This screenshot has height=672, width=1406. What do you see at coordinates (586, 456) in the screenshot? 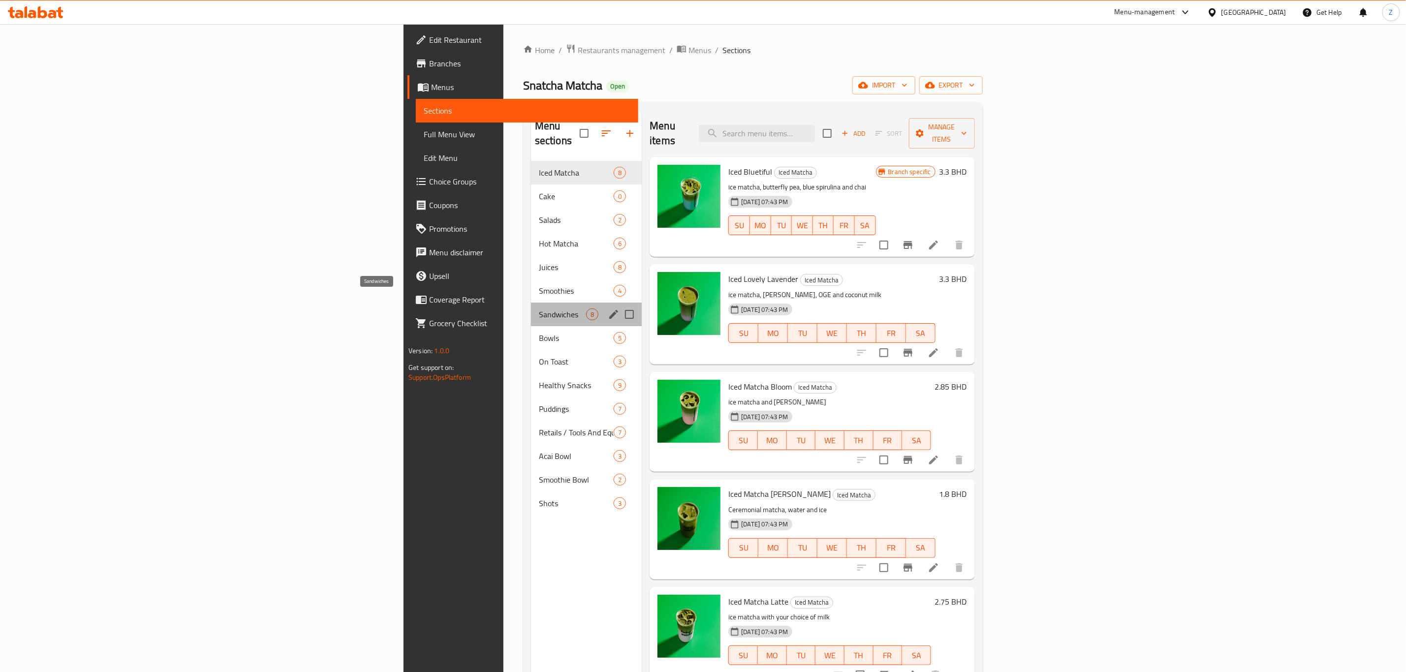
I see `div: Acai Bowl3` at bounding box center [586, 456].